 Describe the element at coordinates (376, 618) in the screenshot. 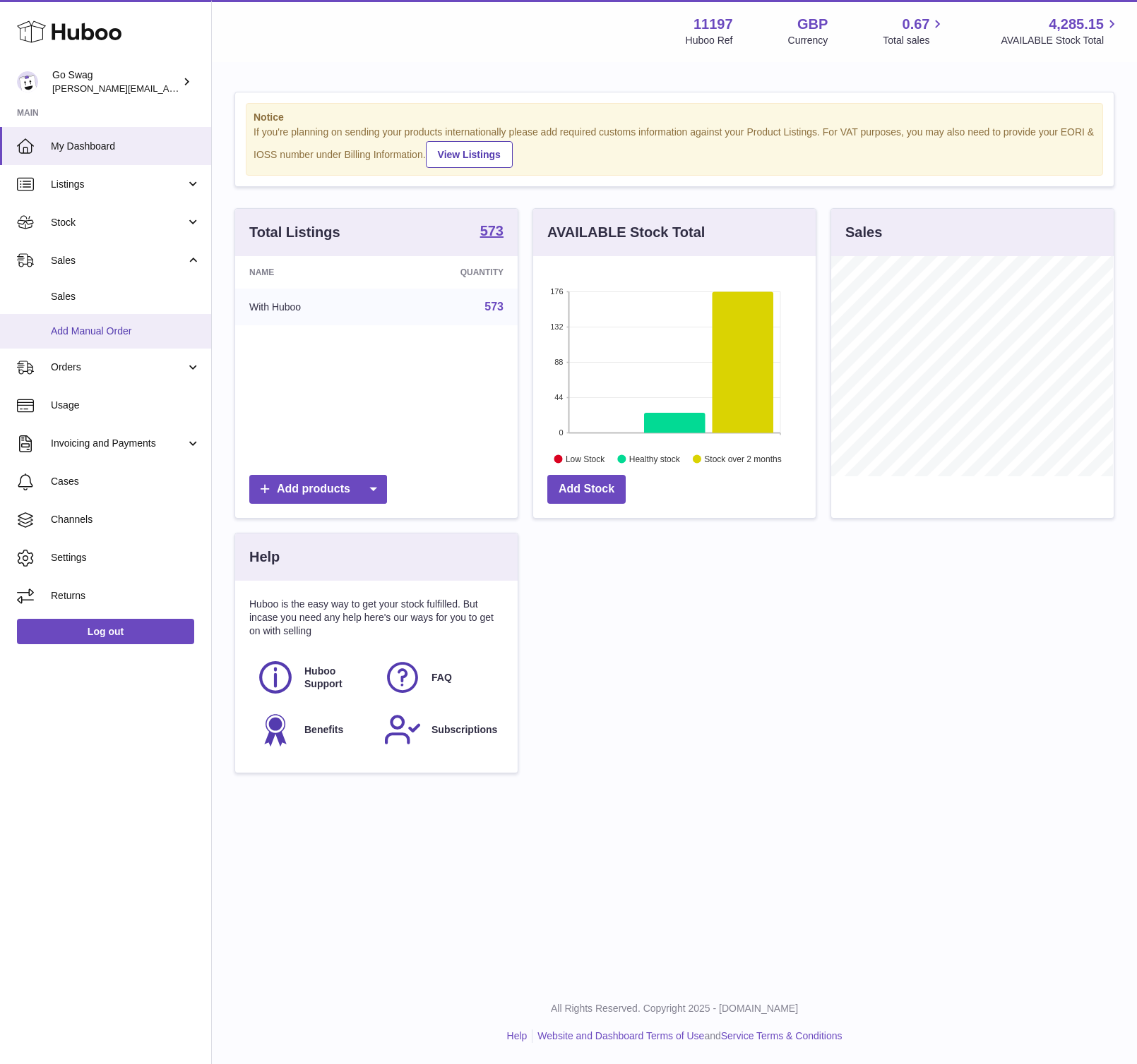

I see `p: Huboo is the easy way to get your stock fulfilled. But incase you need any help here's our ways f...` at that location.